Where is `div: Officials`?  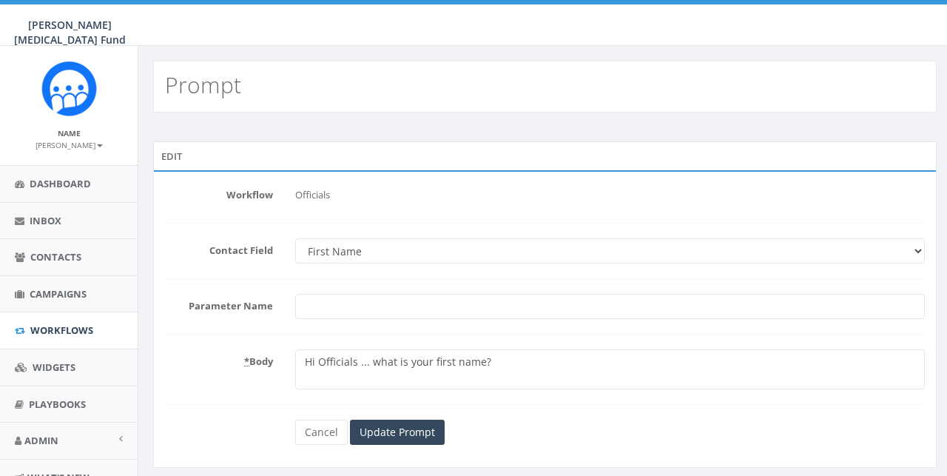 div: Officials is located at coordinates (609, 195).